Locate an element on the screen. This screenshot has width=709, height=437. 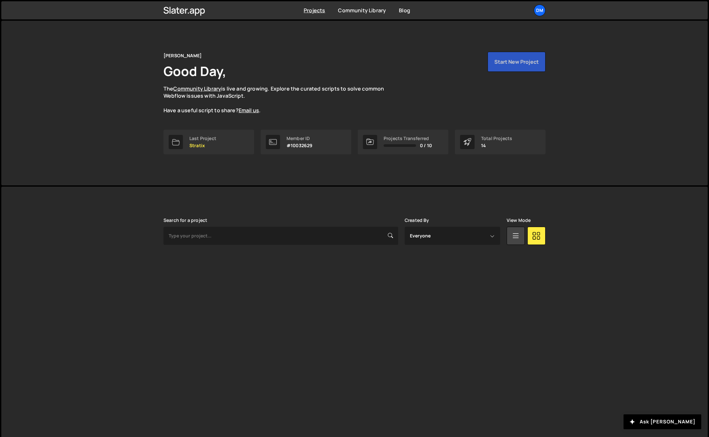
div: Member ID is located at coordinates (299, 139).